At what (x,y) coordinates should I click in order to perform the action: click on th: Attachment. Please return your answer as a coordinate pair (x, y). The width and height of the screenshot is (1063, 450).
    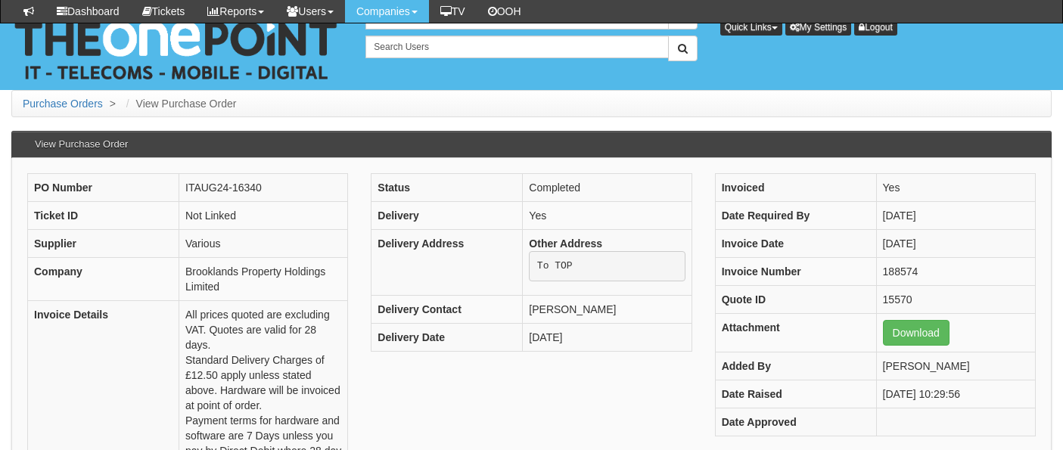
    Looking at the image, I should click on (795, 333).